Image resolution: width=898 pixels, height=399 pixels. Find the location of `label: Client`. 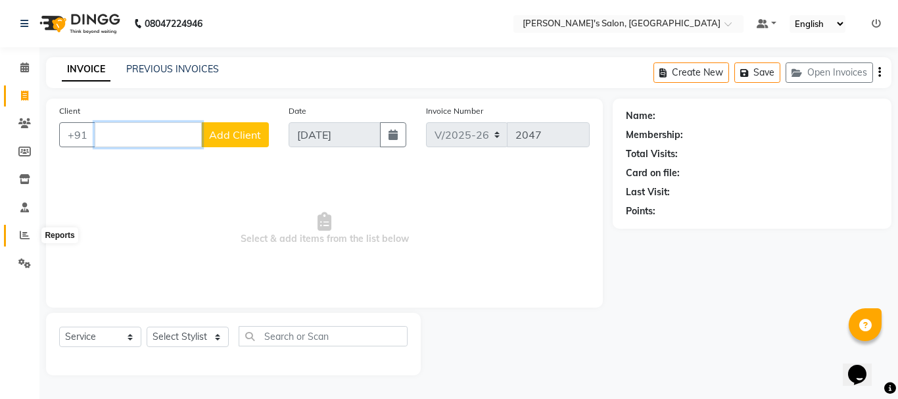

label: Client is located at coordinates (70, 111).